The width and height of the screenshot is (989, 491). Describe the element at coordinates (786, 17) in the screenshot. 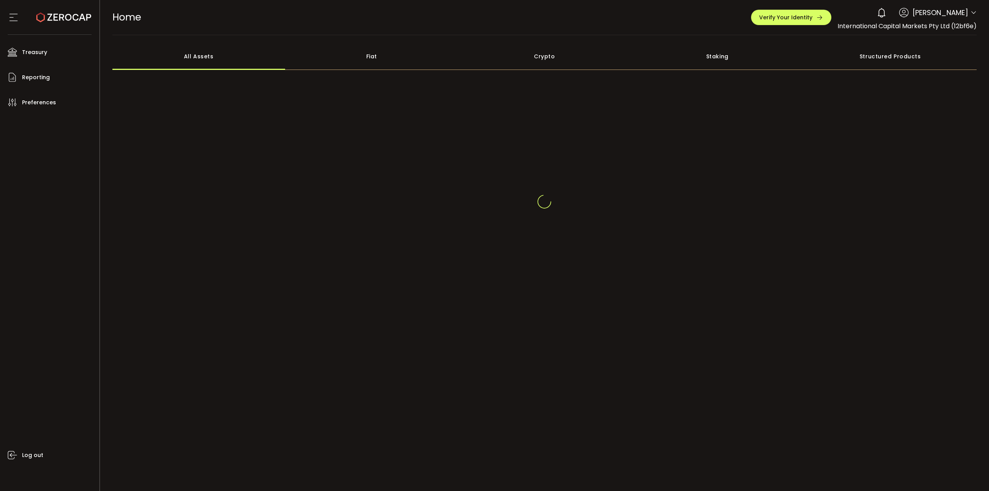

I see `span: Verify Your Identity` at that location.